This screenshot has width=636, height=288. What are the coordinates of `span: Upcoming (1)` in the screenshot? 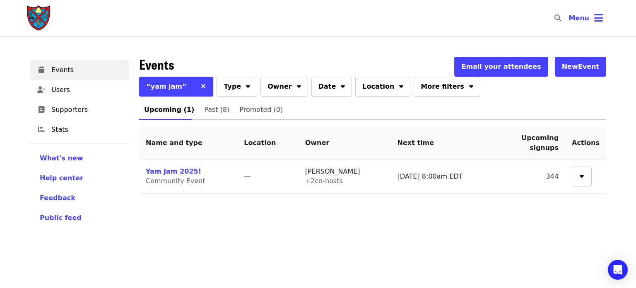 It's located at (169, 110).